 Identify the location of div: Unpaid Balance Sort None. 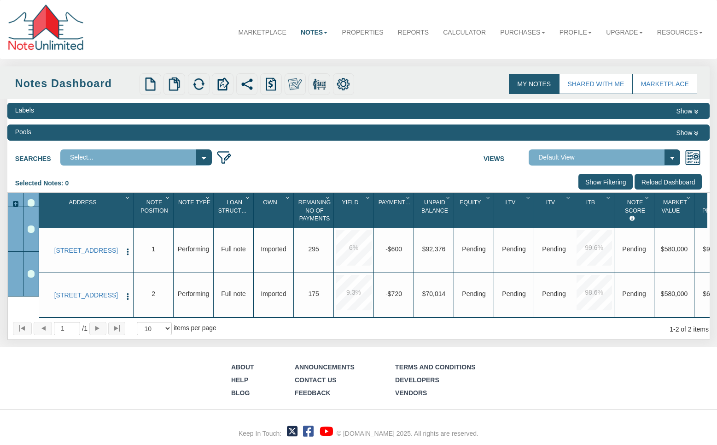
(435, 210).